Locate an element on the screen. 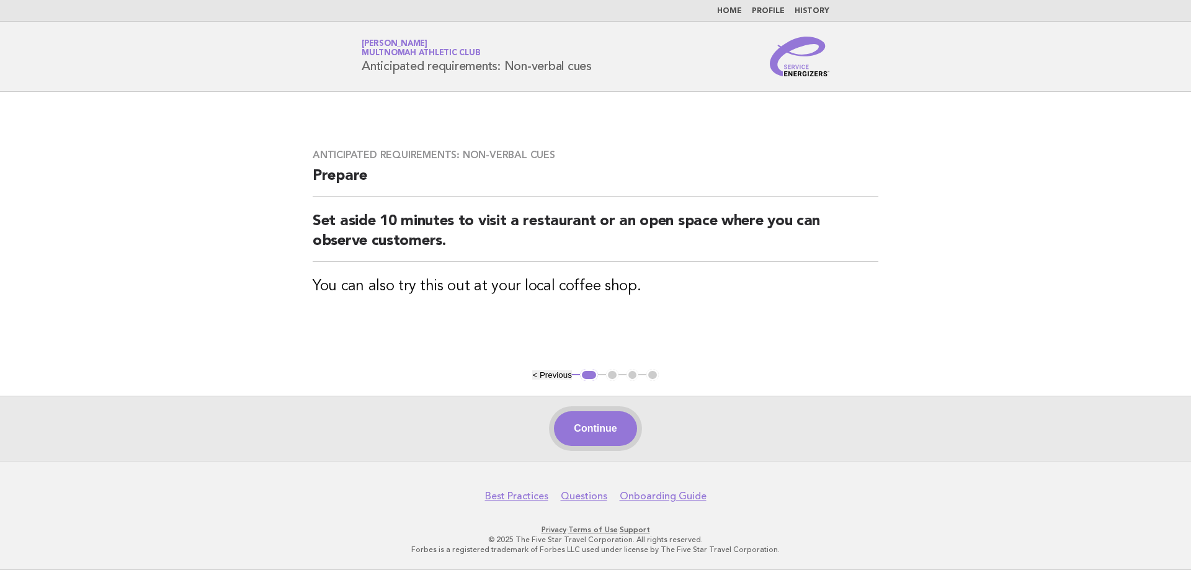 This screenshot has height=570, width=1191. button: 1 is located at coordinates (589, 375).